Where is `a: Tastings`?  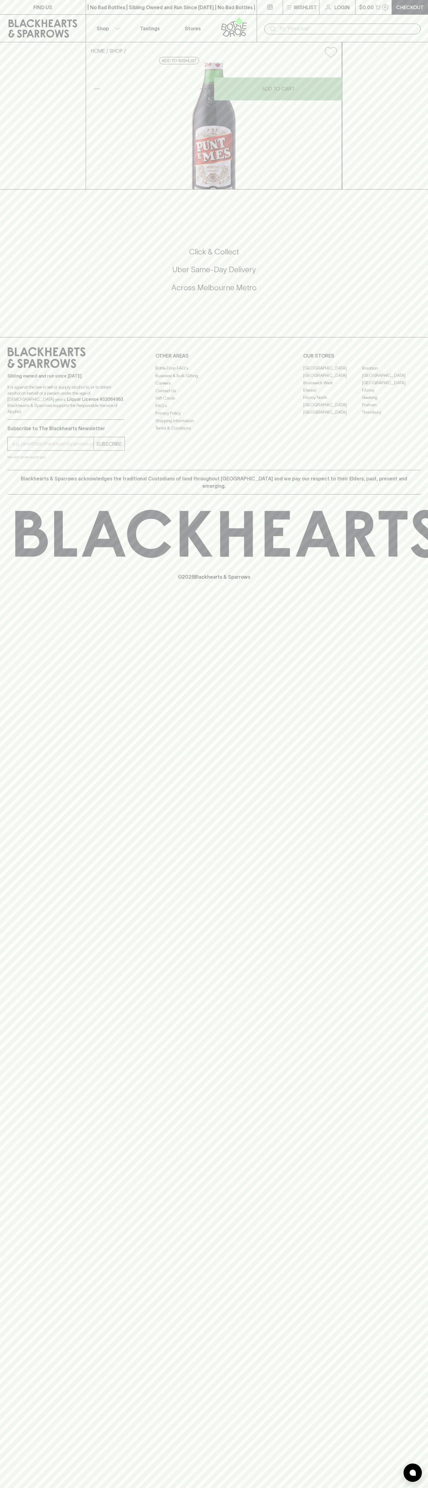 a: Tastings is located at coordinates (150, 28).